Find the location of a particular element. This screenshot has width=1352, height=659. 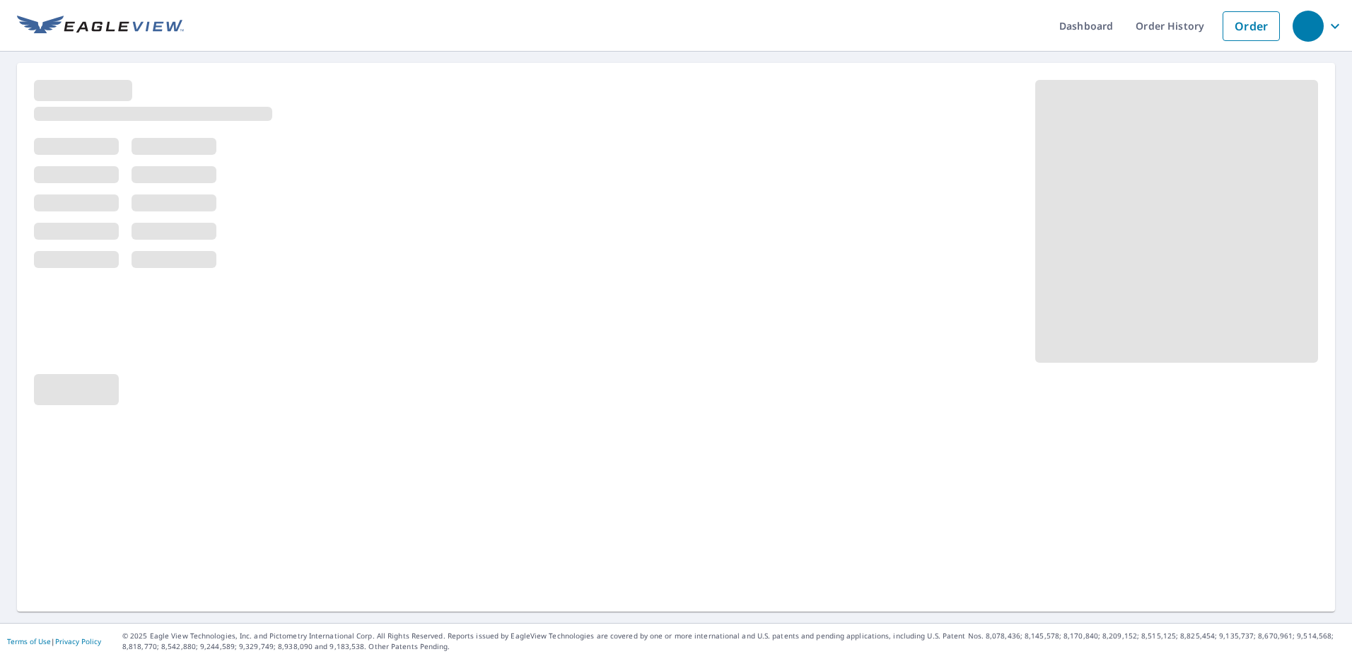

a: Terms of Use is located at coordinates (29, 641).